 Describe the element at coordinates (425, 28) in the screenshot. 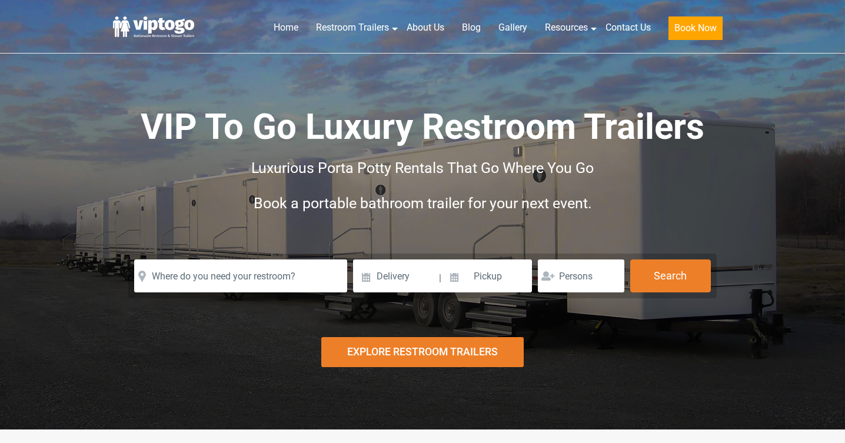

I see `a: About Us` at that location.